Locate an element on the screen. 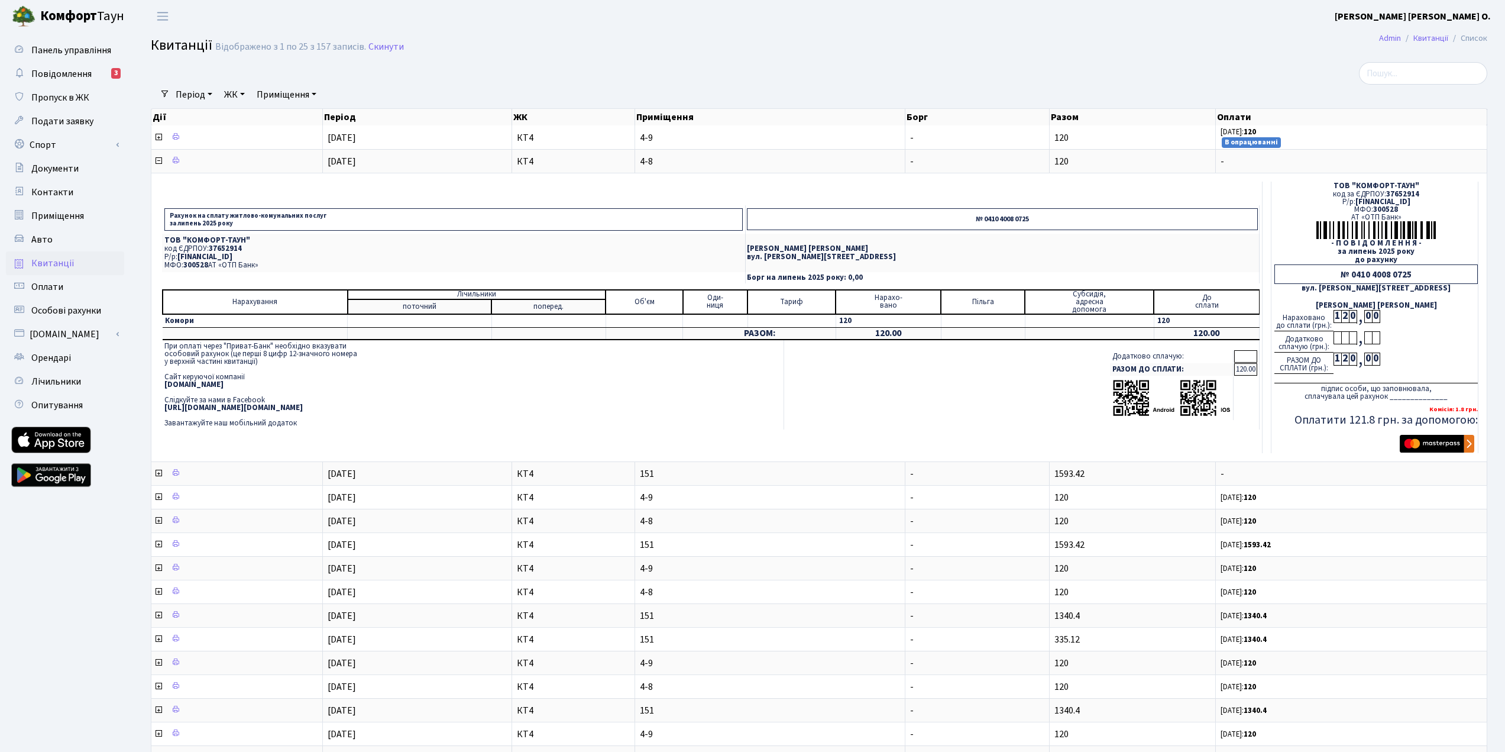  div: РАЗОМ ДО СПЛАТИ (грн.): is located at coordinates (1304, 363).